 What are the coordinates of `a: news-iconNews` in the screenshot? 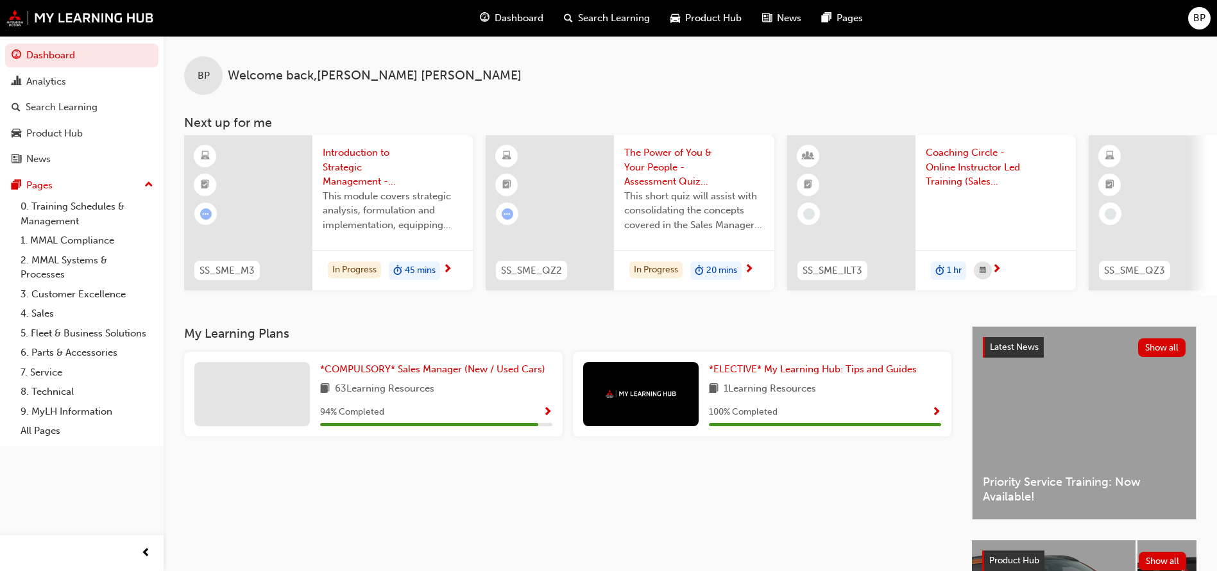 It's located at (781, 18).